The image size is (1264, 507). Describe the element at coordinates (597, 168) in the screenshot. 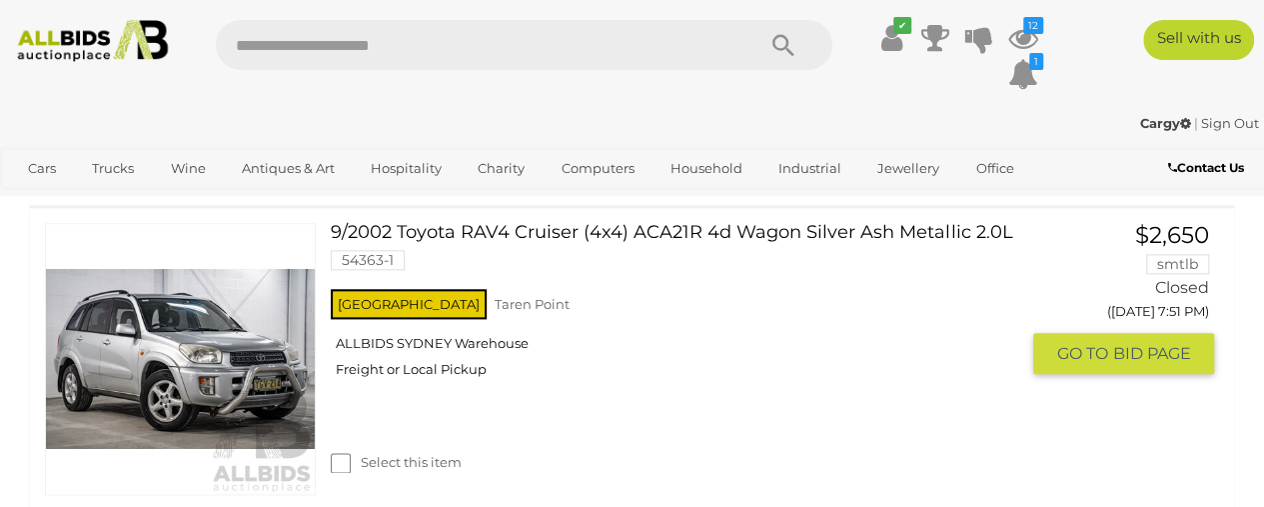

I see `a: Computers` at that location.